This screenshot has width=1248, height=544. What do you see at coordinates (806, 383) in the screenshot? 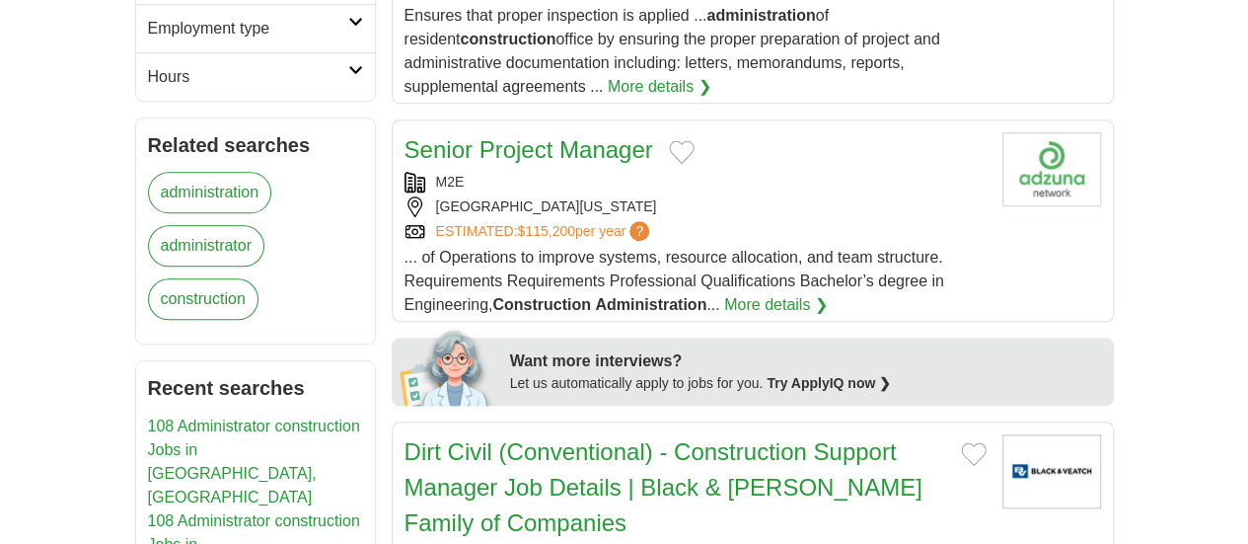
I see `div: Let us automatically apply to jobs for you.` at bounding box center [806, 383].